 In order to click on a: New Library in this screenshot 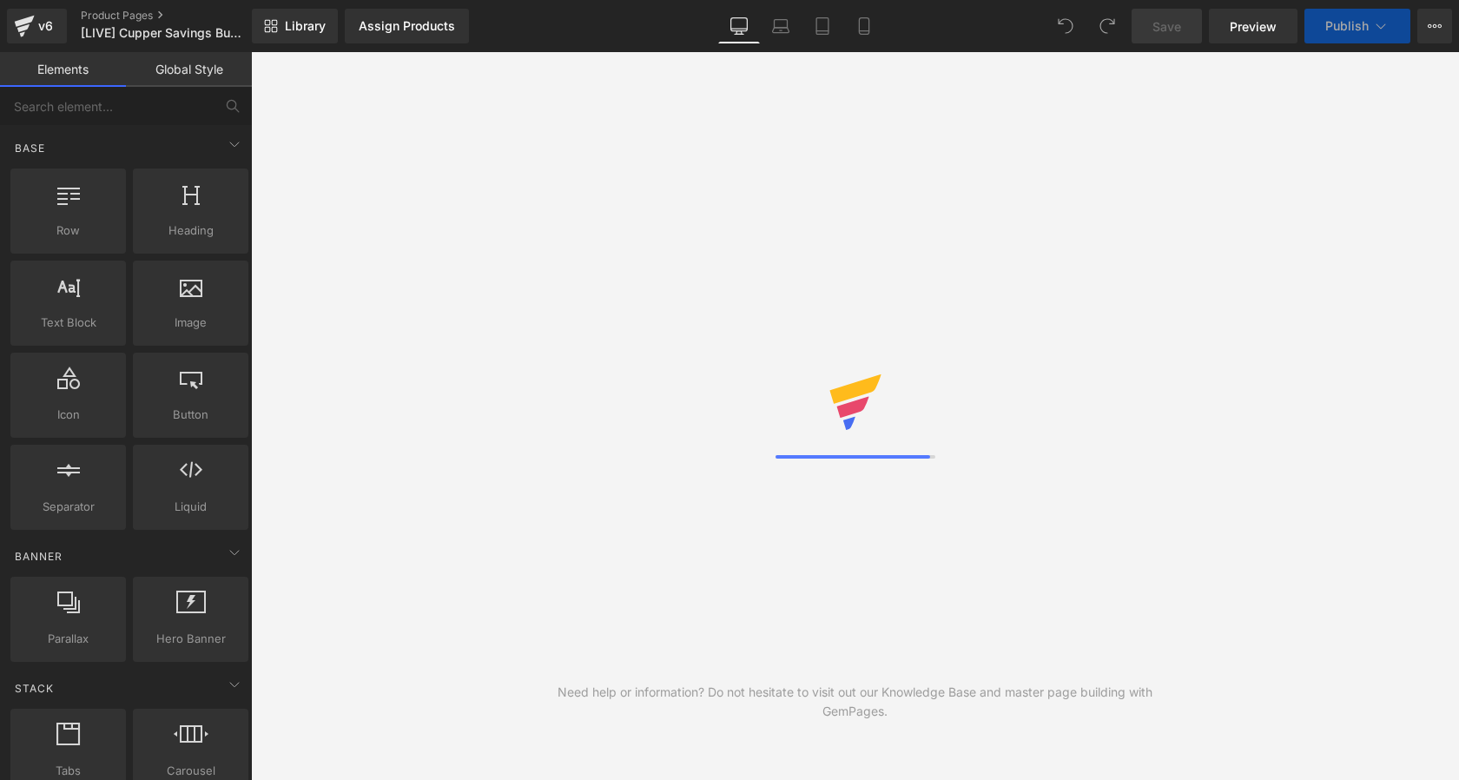, I will do `click(294, 26)`.